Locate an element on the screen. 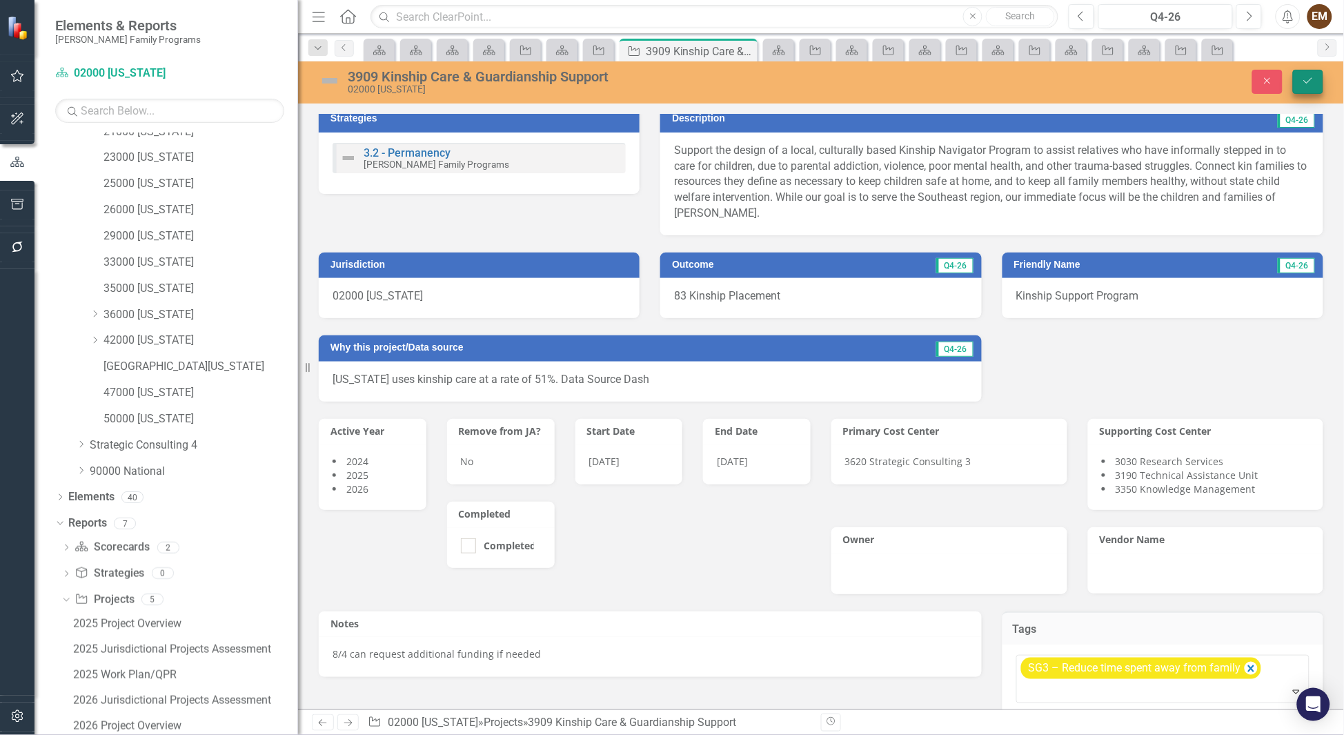 Image resolution: width=1344 pixels, height=735 pixels. span: Kinship Support Program is located at coordinates (1078, 295).